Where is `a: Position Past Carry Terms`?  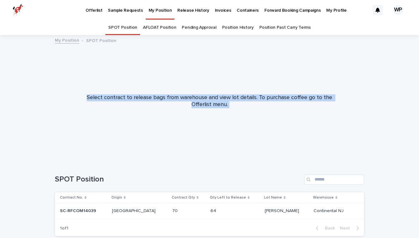 a: Position Past Carry Terms is located at coordinates (285, 27).